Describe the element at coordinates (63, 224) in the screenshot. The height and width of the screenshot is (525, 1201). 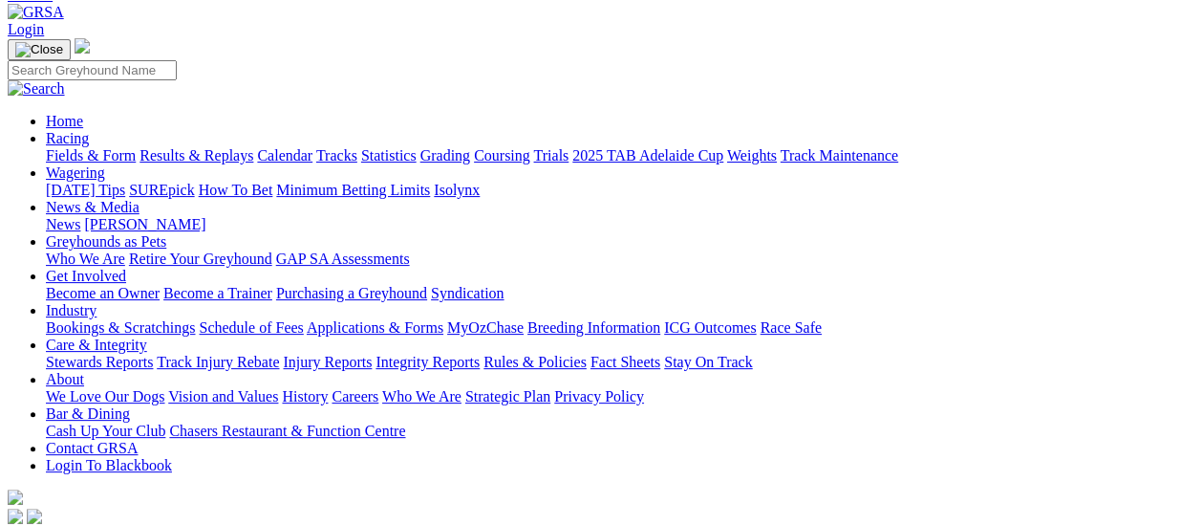
I see `a: News` at that location.